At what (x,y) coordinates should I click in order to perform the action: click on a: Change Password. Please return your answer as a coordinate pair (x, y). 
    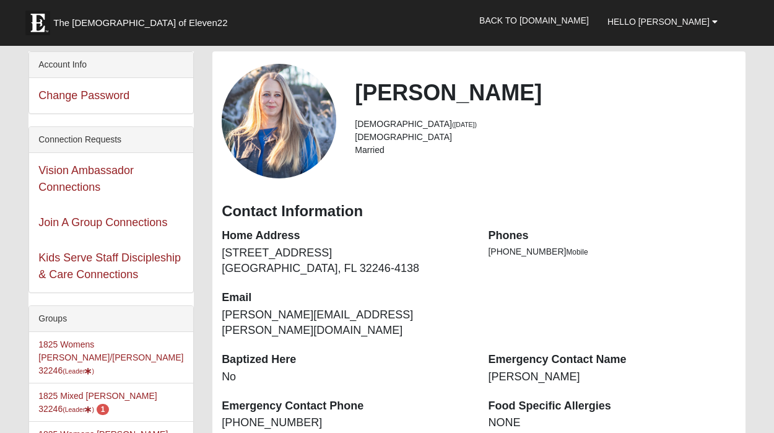
    Looking at the image, I should click on (84, 95).